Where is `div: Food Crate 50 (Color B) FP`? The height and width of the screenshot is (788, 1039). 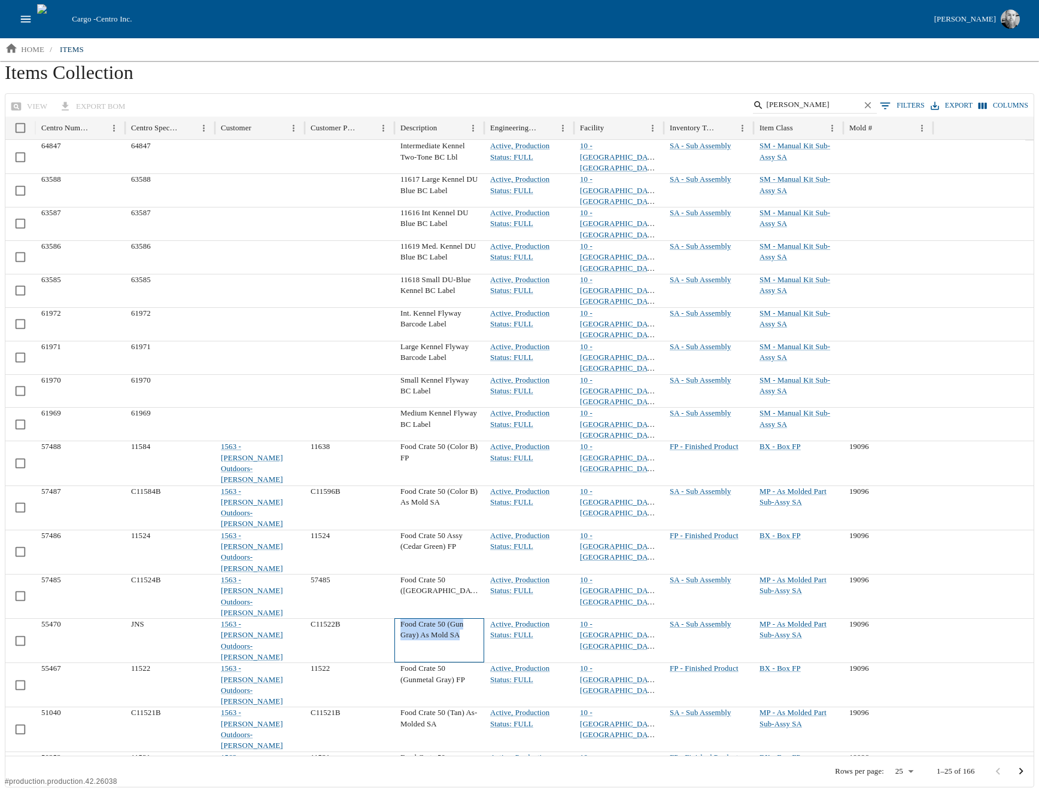
div: Food Crate 50 (Color B) FP is located at coordinates (439, 463).